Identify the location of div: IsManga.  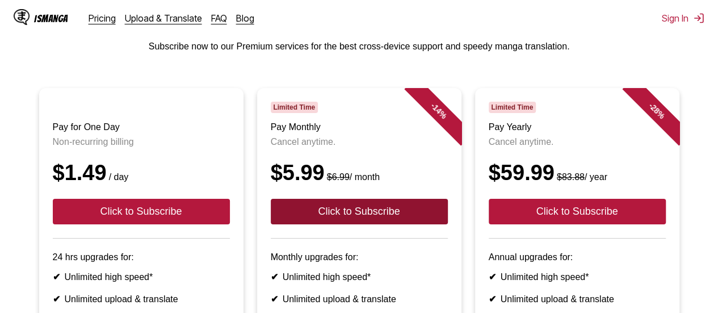
(51, 18).